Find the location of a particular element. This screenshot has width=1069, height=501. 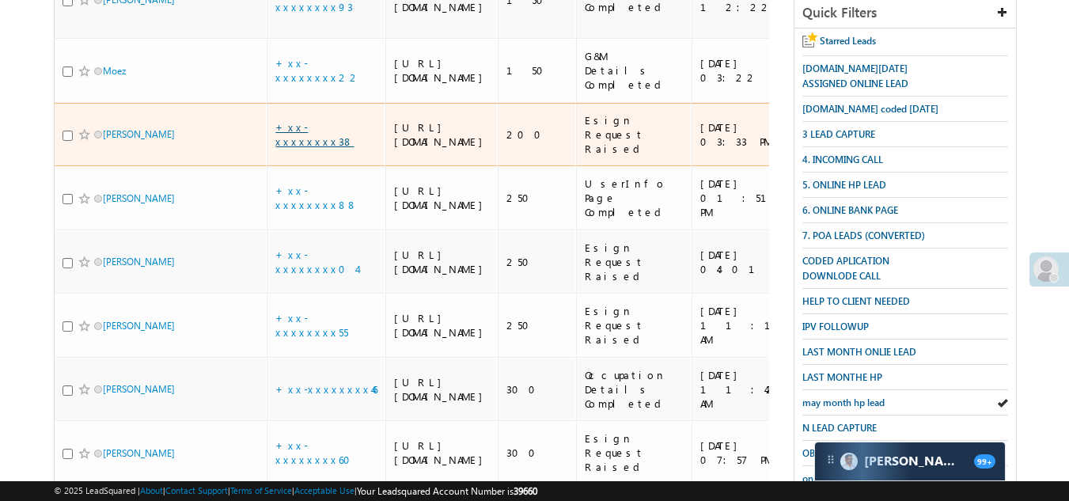

a: About is located at coordinates (151, 490).